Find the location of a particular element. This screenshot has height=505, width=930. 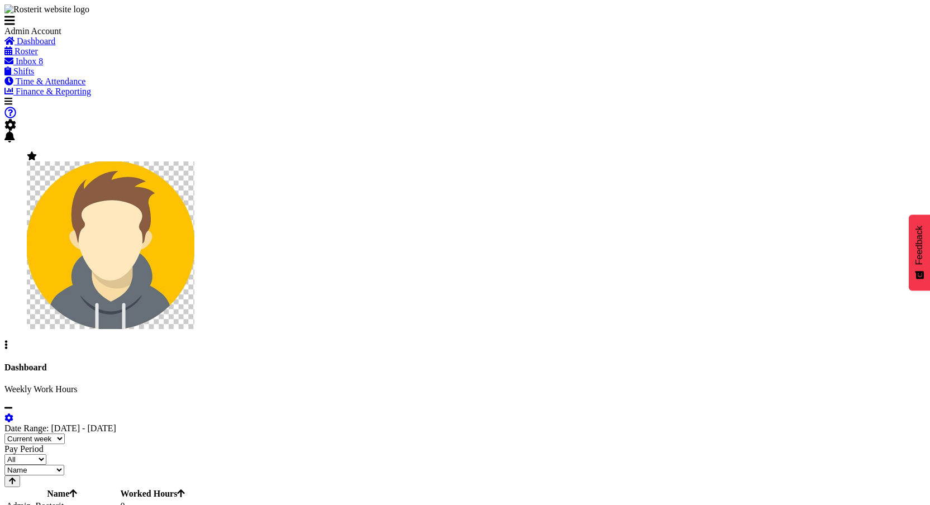

span: Time & Attendance is located at coordinates (51, 81).